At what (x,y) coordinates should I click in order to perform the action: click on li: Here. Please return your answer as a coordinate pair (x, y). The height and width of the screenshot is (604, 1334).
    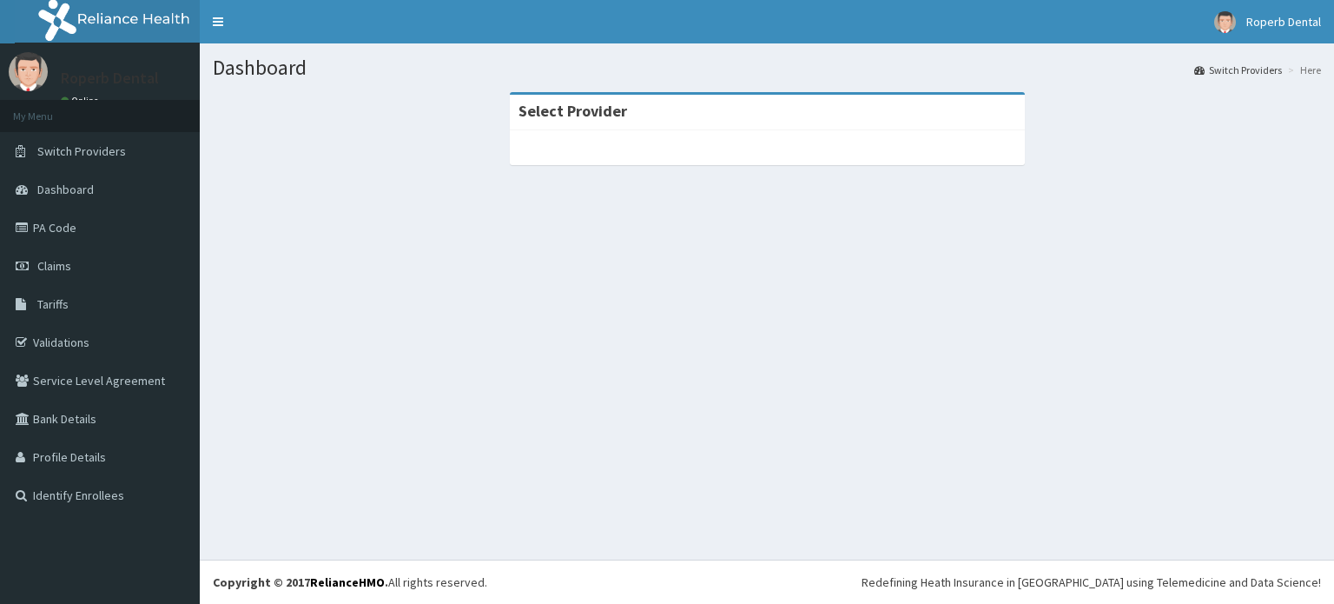
    Looking at the image, I should click on (1302, 70).